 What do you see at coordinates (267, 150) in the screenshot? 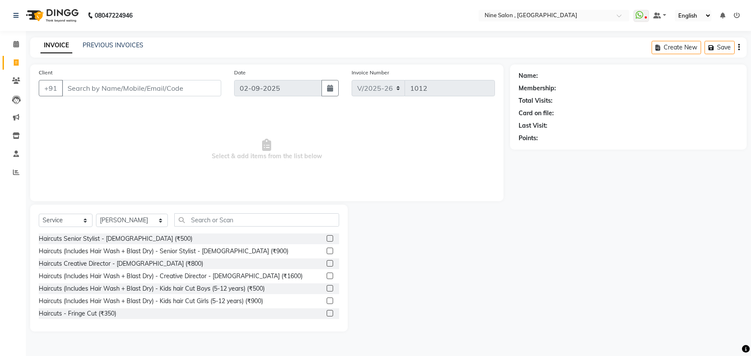
I see `span: Select & add items from the list below` at bounding box center [267, 150].